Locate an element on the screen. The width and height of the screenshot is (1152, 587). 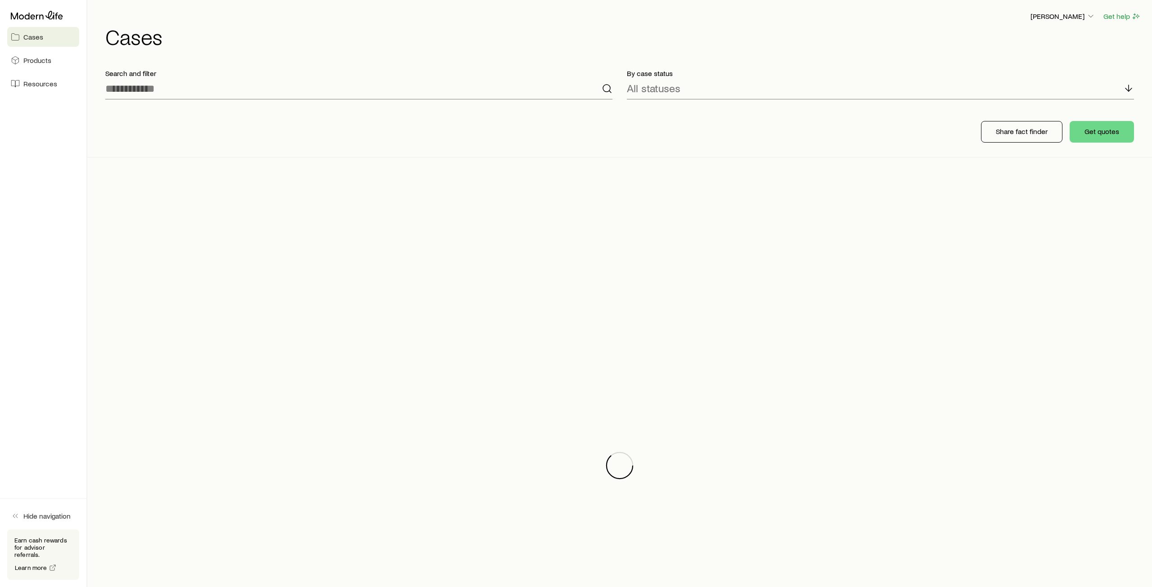
span: Resources is located at coordinates (40, 84).